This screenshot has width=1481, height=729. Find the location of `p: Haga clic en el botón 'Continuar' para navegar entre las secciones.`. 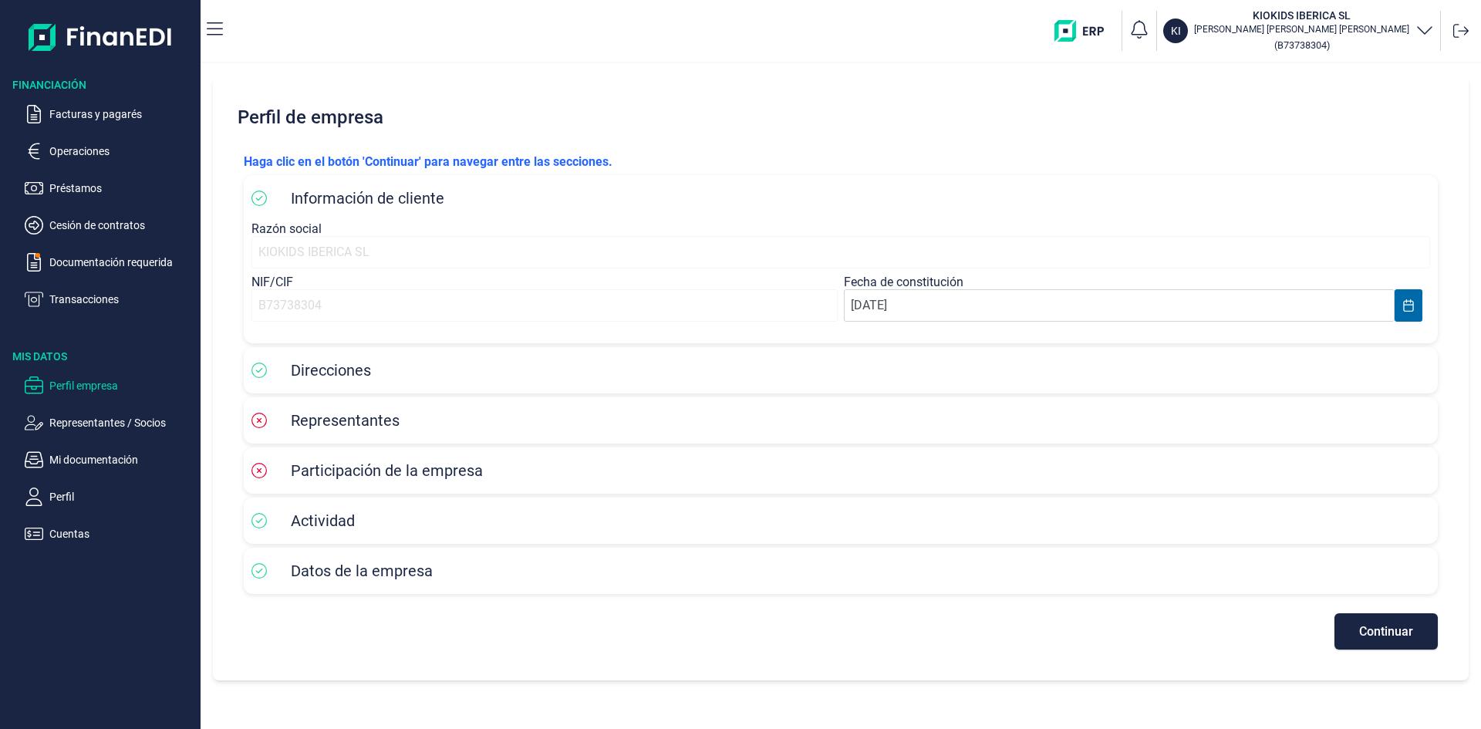

p: Haga clic en el botón 'Continuar' para navegar entre las secciones. is located at coordinates (841, 162).